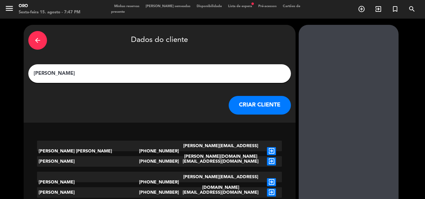 The width and height of the screenshot is (425, 199). What do you see at coordinates (253, 4) in the screenshot?
I see `span: fiber_manual_record` at bounding box center [253, 4].